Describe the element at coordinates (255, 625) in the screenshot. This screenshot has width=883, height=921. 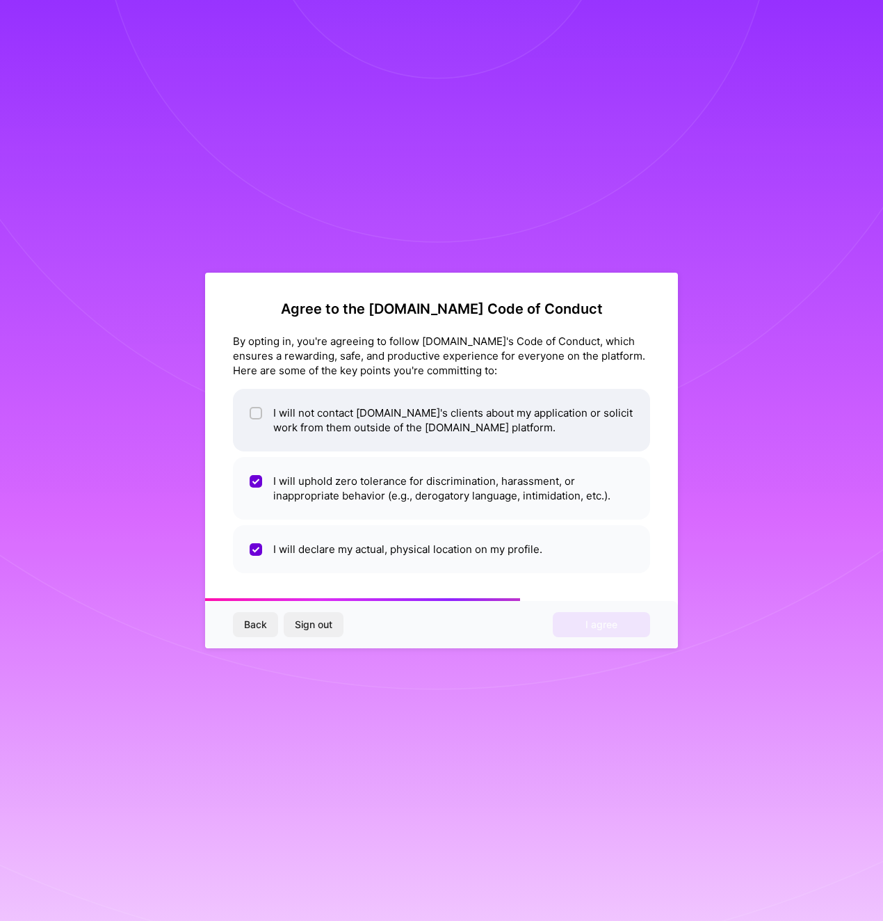
I see `span: Back` at that location.